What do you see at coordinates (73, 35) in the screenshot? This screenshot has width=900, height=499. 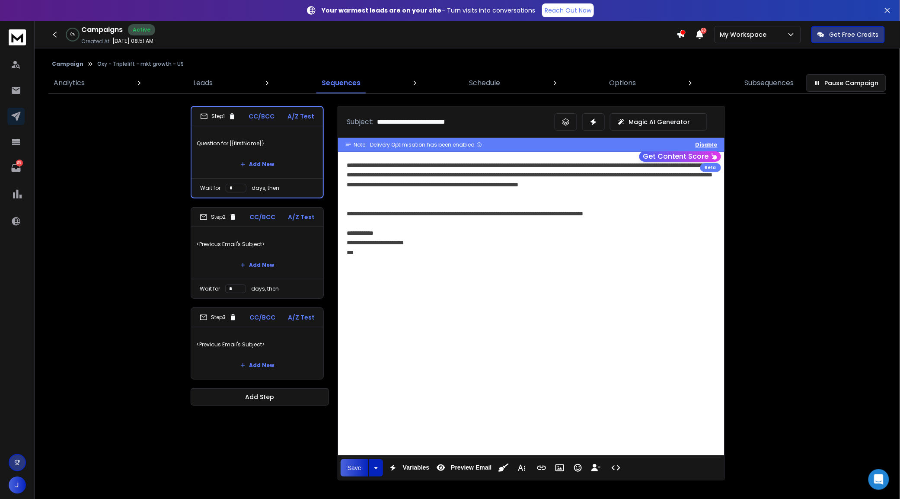 I see `p: 0 %` at bounding box center [73, 35].